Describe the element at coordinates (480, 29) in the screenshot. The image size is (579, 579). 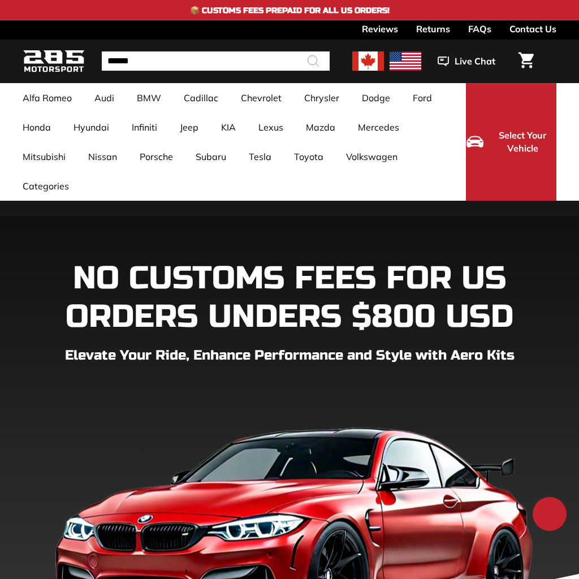
I see `a: FAQs` at that location.